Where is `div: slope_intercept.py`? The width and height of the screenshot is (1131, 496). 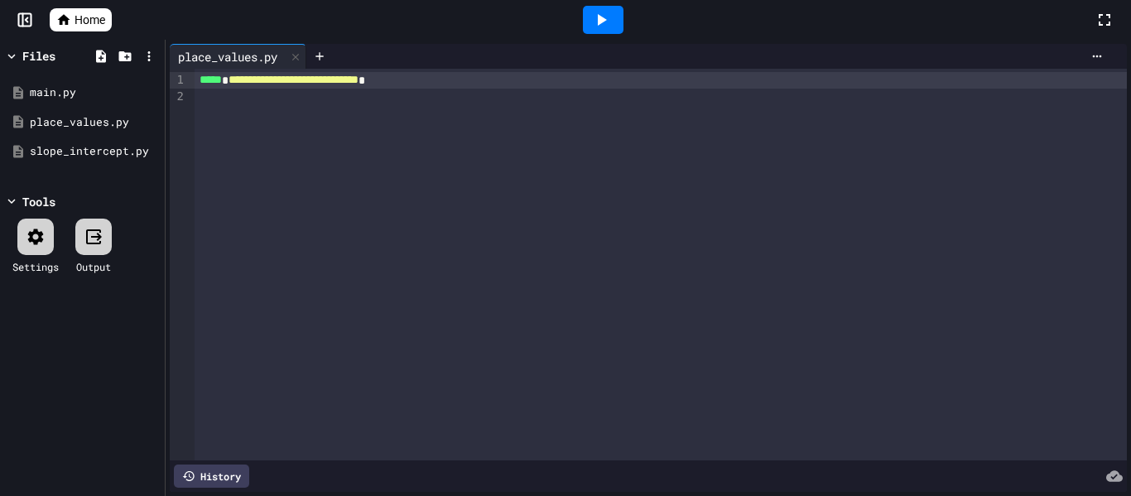
div: slope_intercept.py is located at coordinates (94, 152).